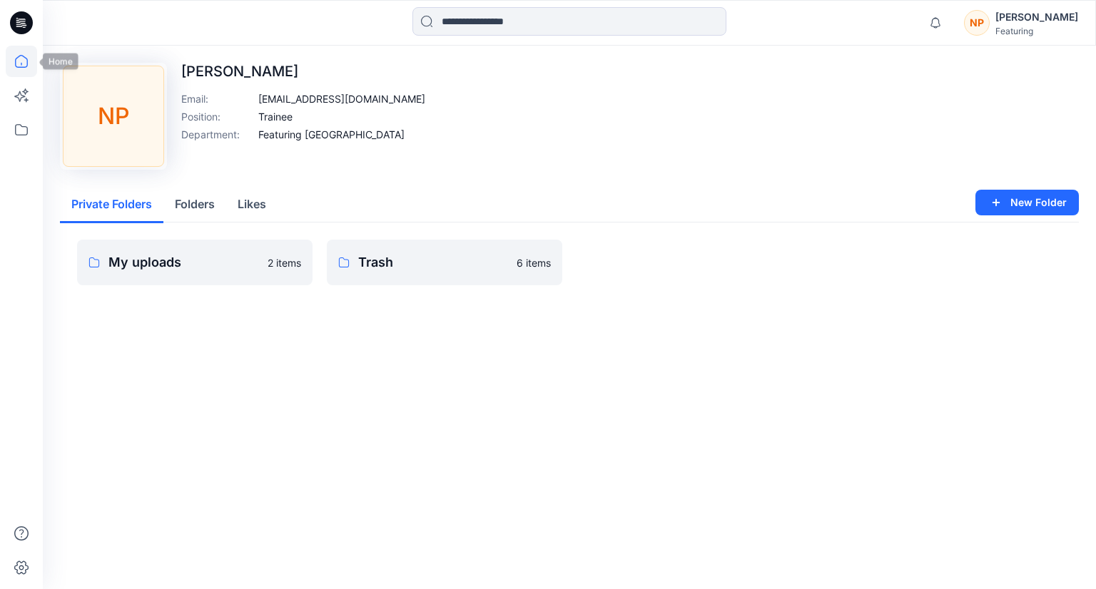 The width and height of the screenshot is (1096, 589). What do you see at coordinates (1036, 31) in the screenshot?
I see `div: Featuring` at bounding box center [1036, 31].